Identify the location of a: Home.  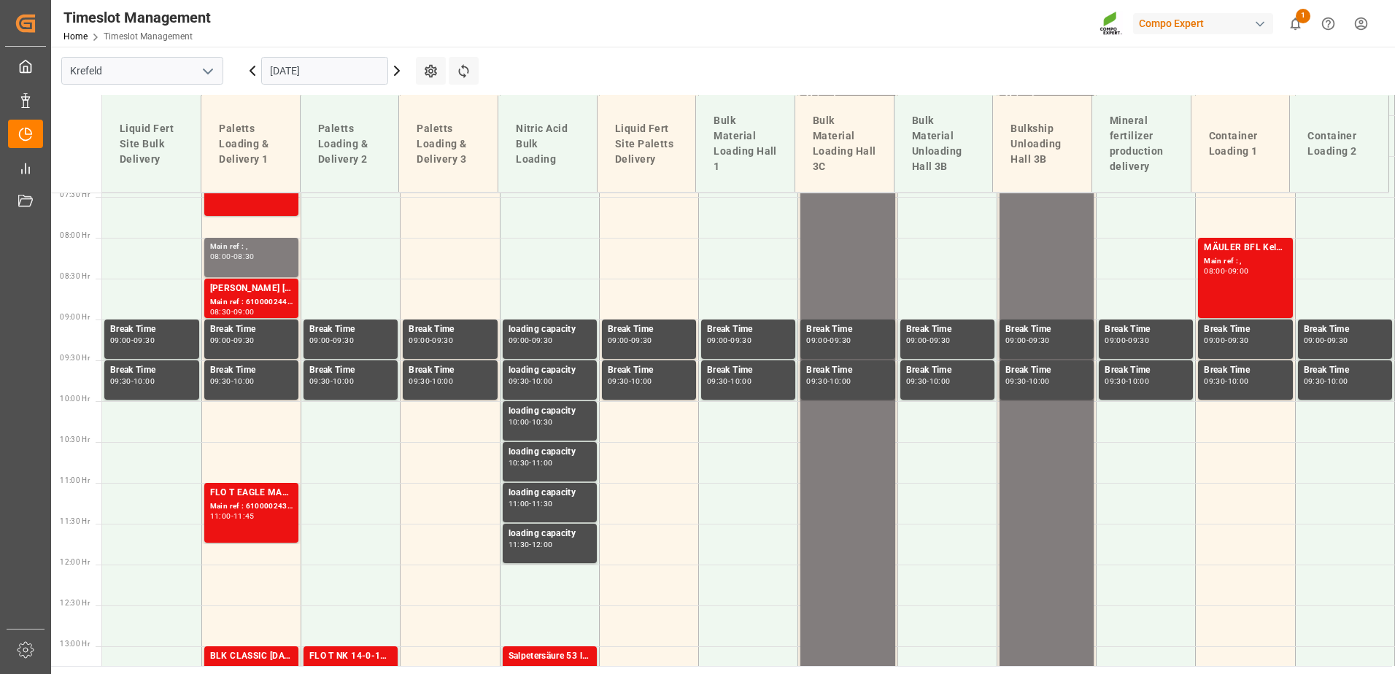
(75, 36).